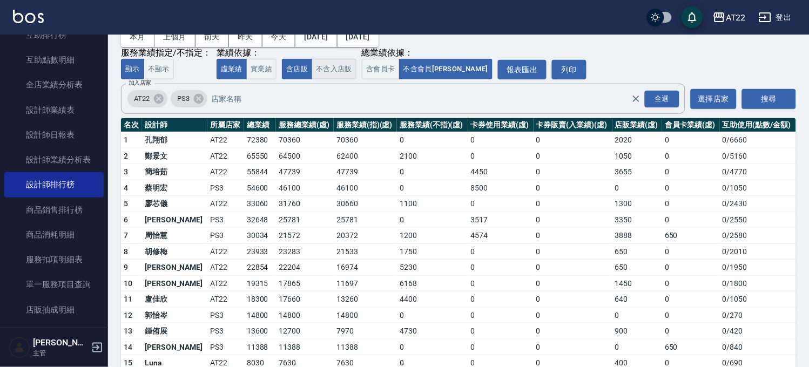 The width and height of the screenshot is (809, 367). I want to click on td: 30034, so click(260, 236).